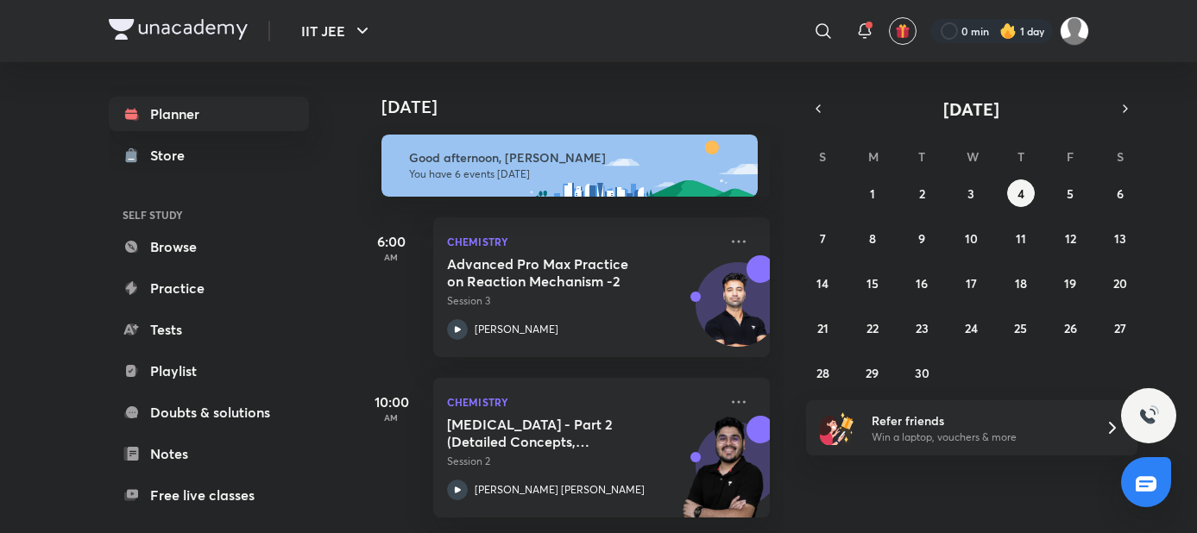  What do you see at coordinates (873, 373) in the screenshot?
I see `button: September 29, 2025` at bounding box center [873, 373].